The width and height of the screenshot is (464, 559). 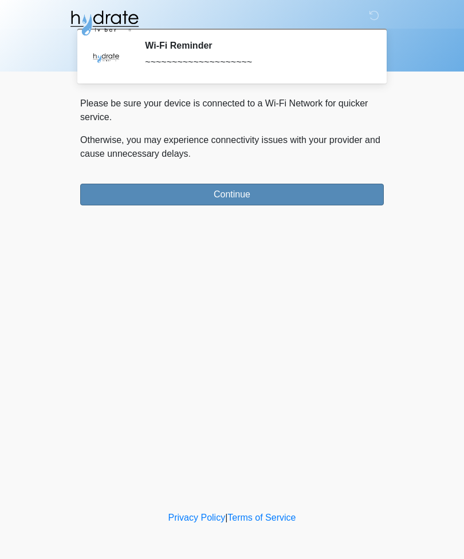 What do you see at coordinates (232, 195) in the screenshot?
I see `button: Continue` at bounding box center [232, 195].